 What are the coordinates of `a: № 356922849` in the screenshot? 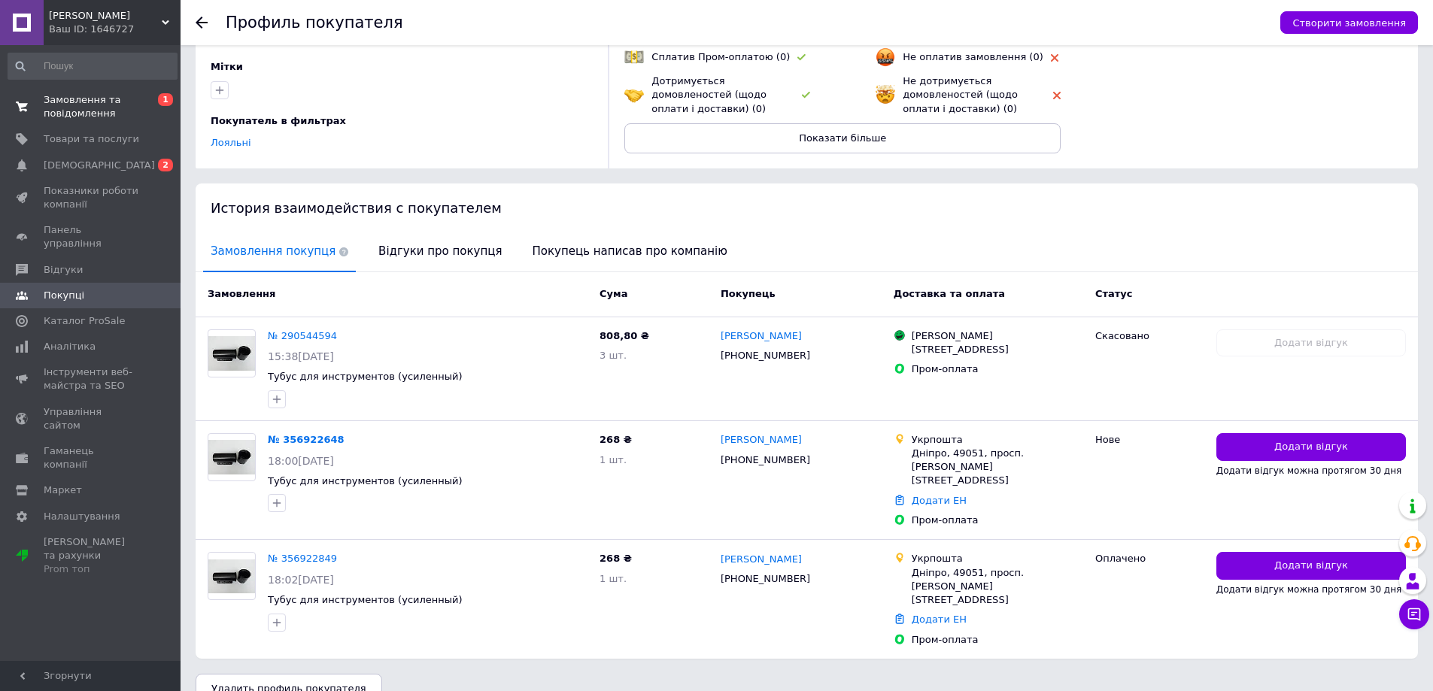 It's located at (302, 558).